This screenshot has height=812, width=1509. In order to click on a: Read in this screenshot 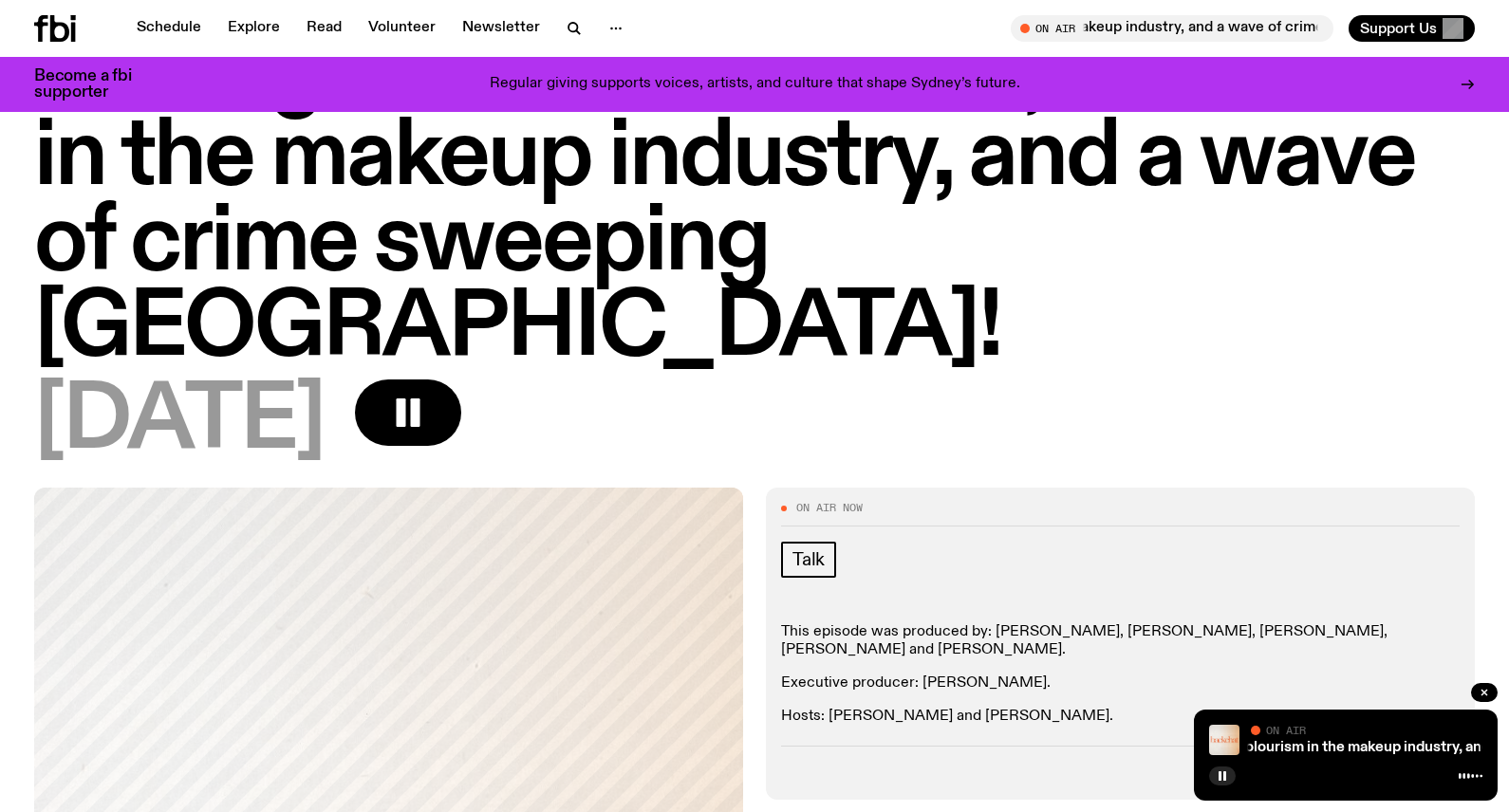, I will do `click(324, 28)`.